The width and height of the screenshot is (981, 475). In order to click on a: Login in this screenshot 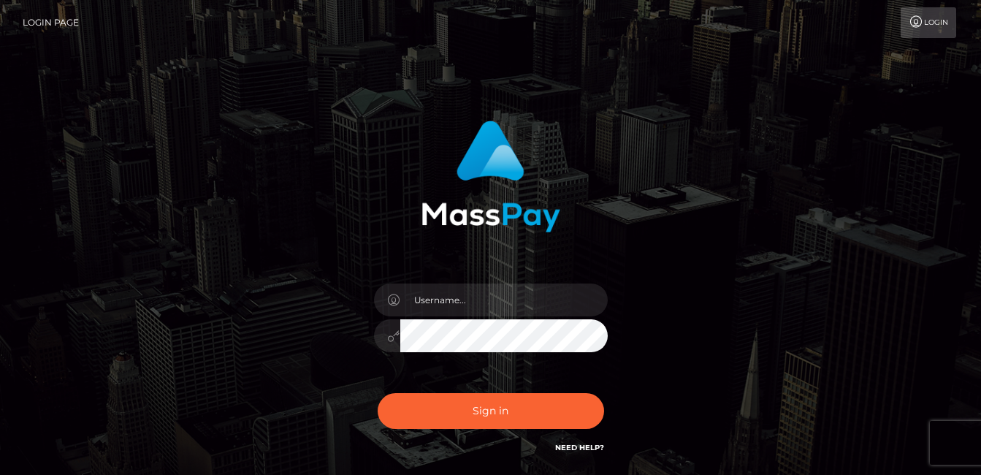, I will do `click(928, 23)`.